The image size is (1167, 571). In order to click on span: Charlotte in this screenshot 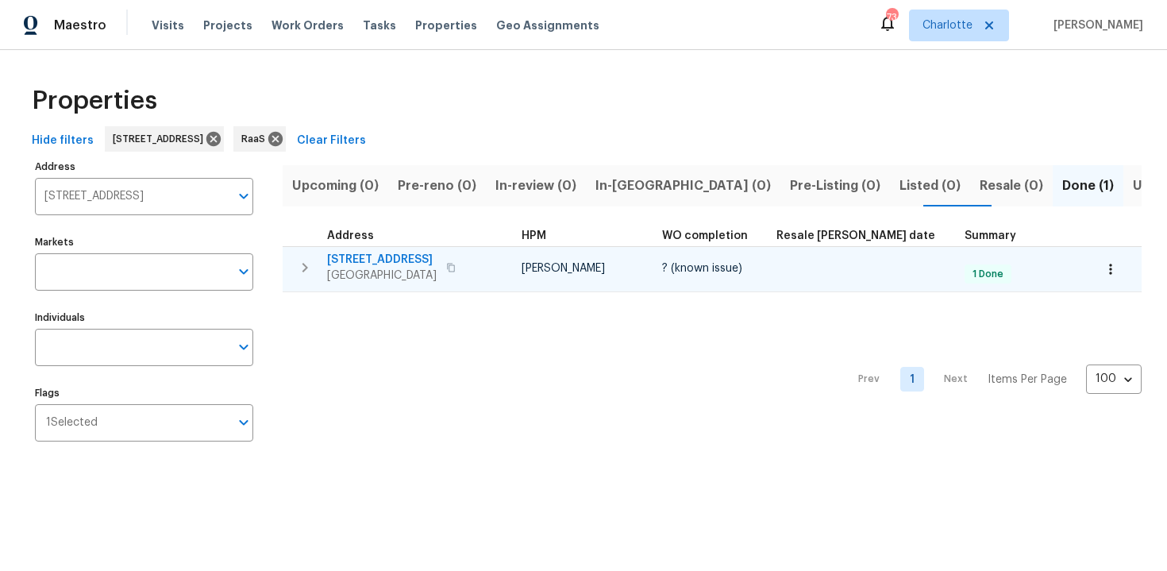, I will do `click(947, 25)`.